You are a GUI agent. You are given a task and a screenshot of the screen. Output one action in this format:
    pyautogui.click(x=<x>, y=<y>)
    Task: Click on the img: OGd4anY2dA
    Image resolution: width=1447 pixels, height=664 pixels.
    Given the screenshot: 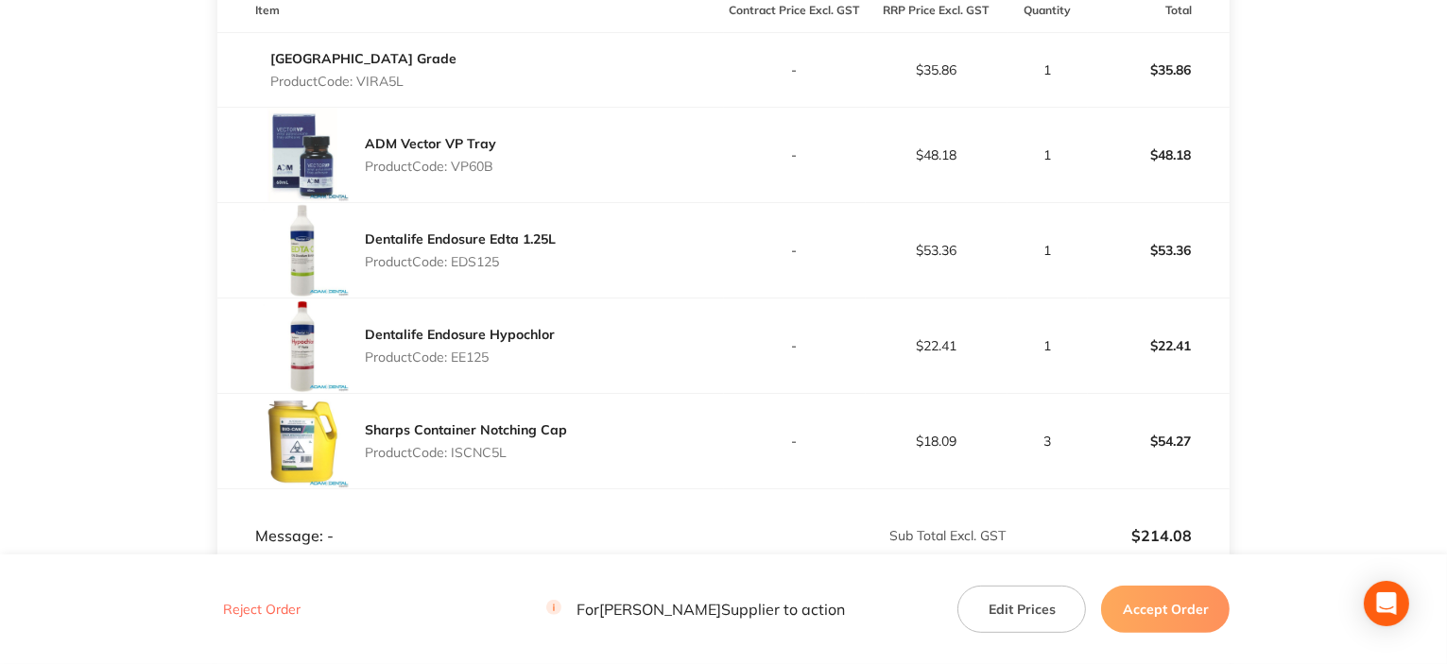 What is the action you would take?
    pyautogui.click(x=302, y=441)
    